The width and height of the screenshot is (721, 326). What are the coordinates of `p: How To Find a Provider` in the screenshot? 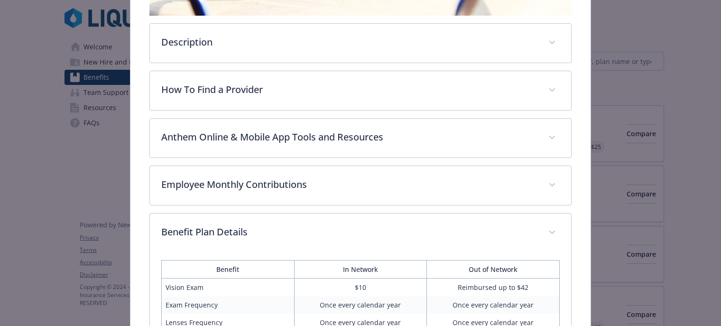 It's located at (349, 90).